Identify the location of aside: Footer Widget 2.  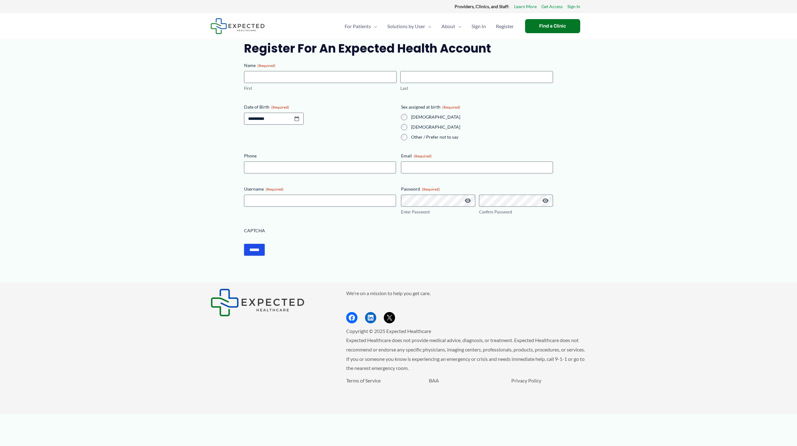
(466, 306).